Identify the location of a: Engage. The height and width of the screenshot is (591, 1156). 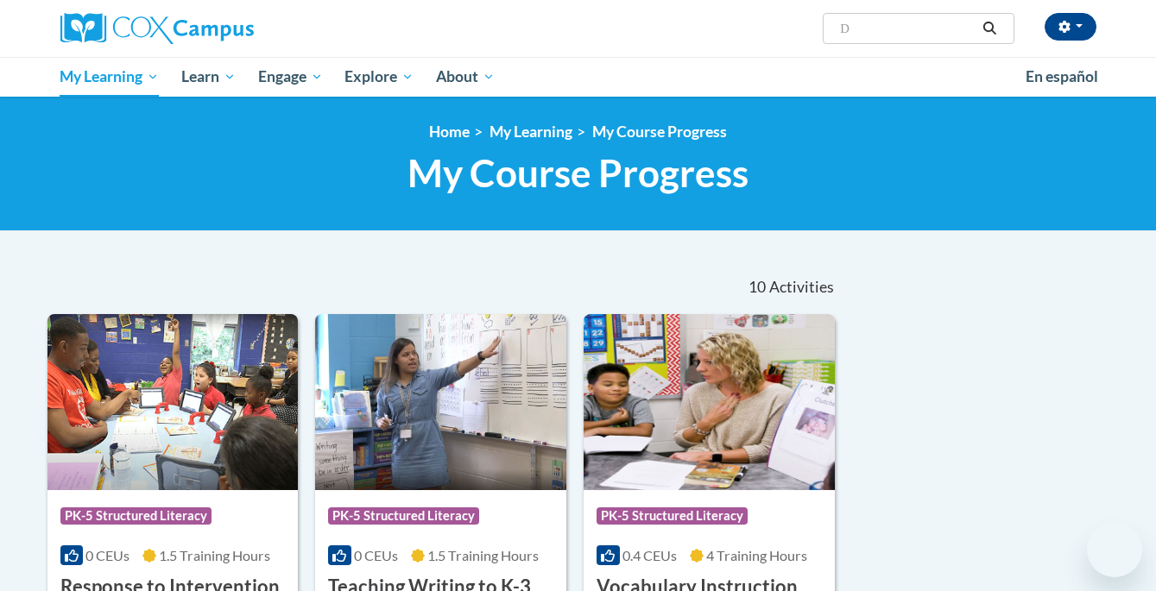
(290, 77).